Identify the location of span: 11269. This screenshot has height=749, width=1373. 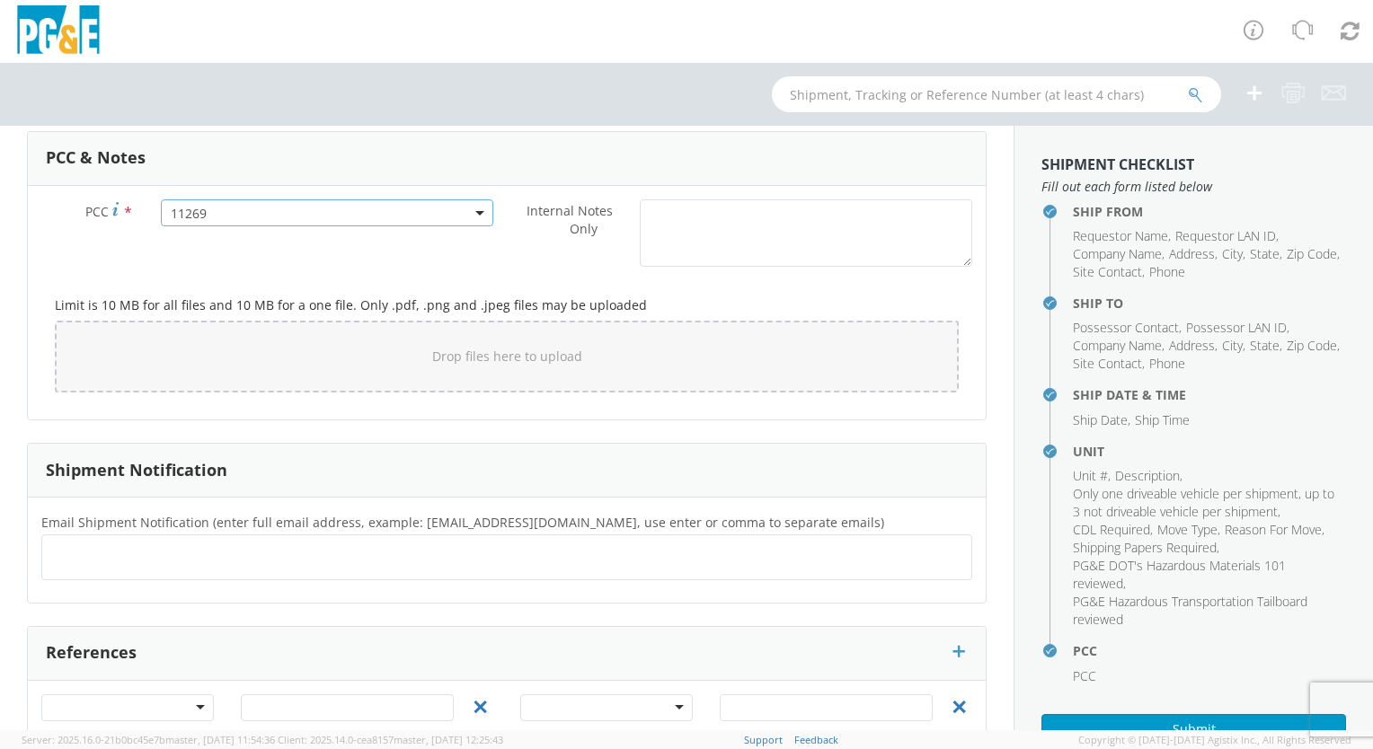
(327, 213).